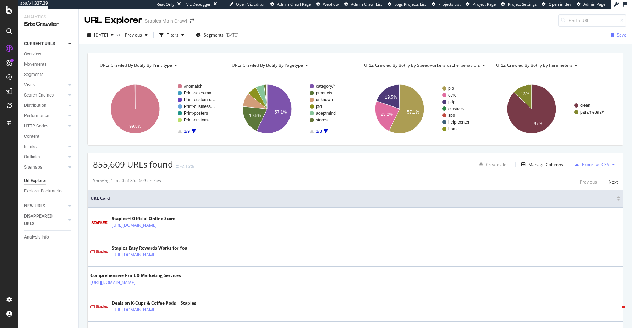 The height and width of the screenshot is (328, 632). What do you see at coordinates (247, 4) in the screenshot?
I see `a: Open Viz Editor` at bounding box center [247, 4].